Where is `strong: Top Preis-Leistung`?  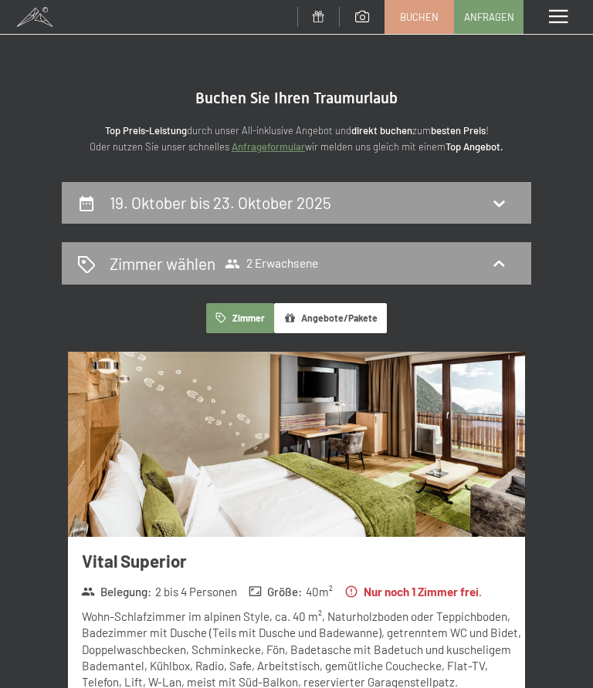 strong: Top Preis-Leistung is located at coordinates (146, 130).